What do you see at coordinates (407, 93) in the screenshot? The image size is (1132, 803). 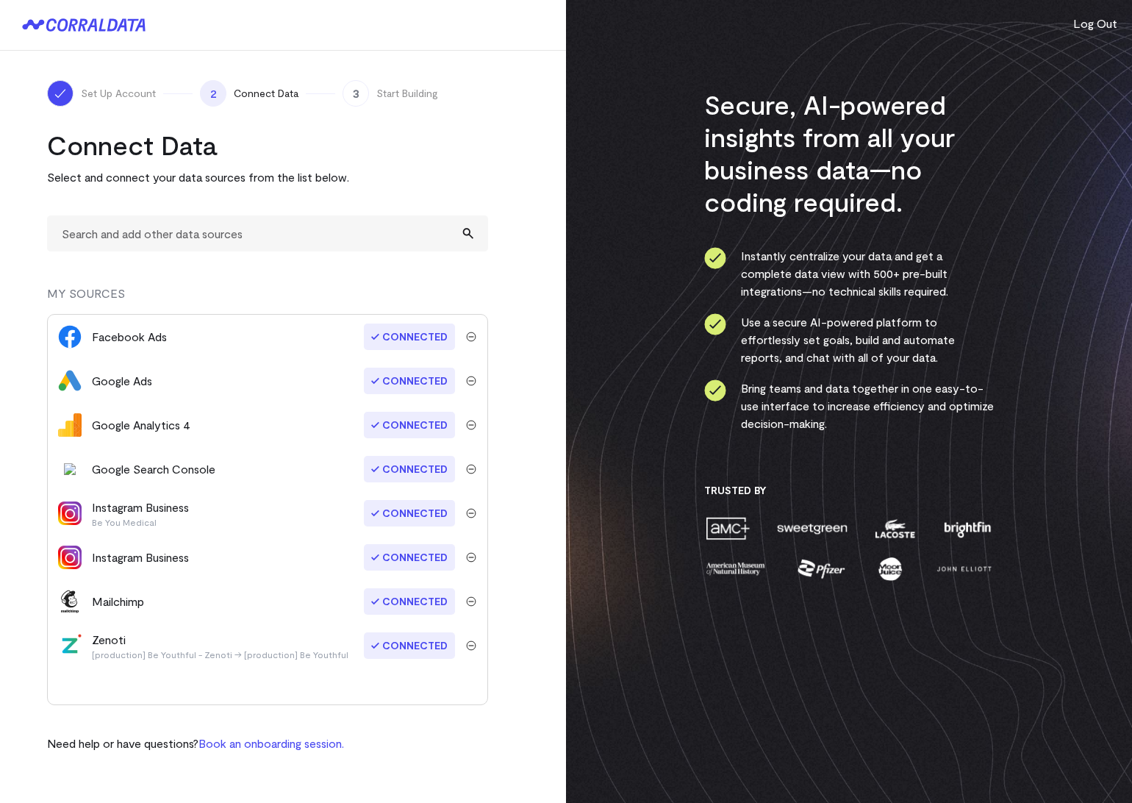 I see `span: Start Building` at bounding box center [407, 93].